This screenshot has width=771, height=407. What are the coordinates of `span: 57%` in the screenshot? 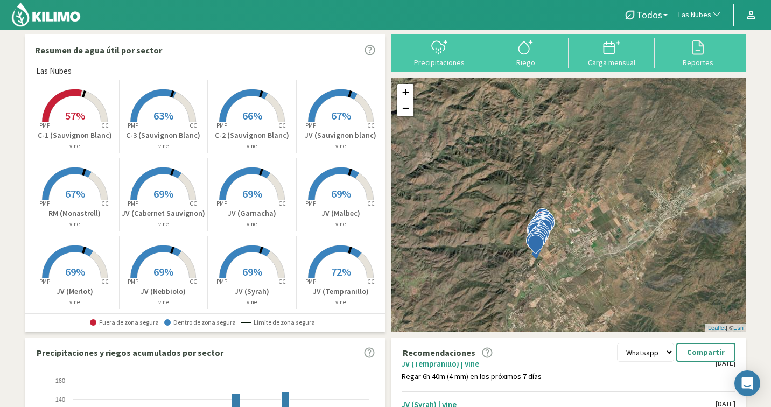 It's located at (75, 115).